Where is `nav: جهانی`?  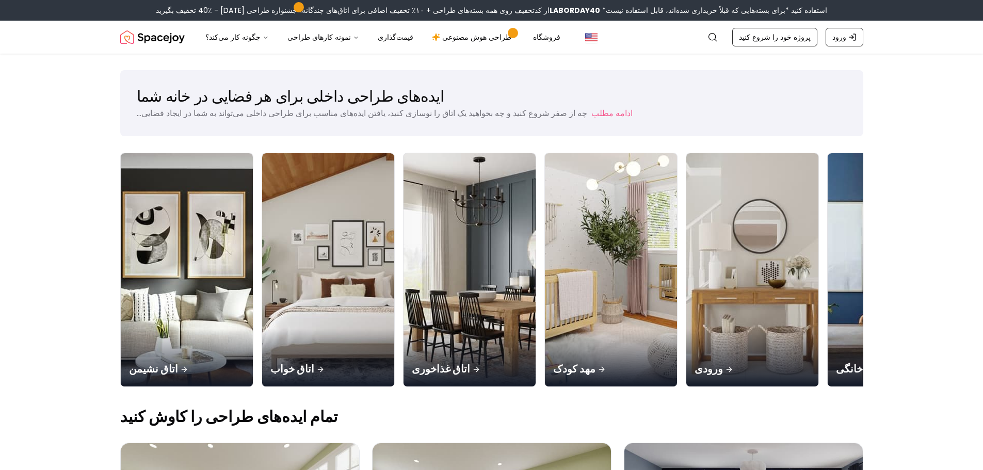 nav: جهانی is located at coordinates (492, 37).